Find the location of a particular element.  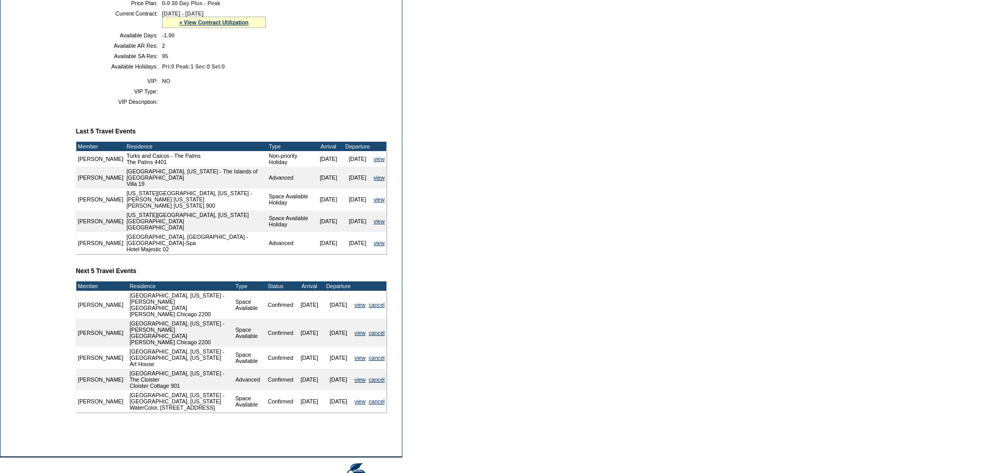

b: Last 5 Travel Events is located at coordinates (105, 131).